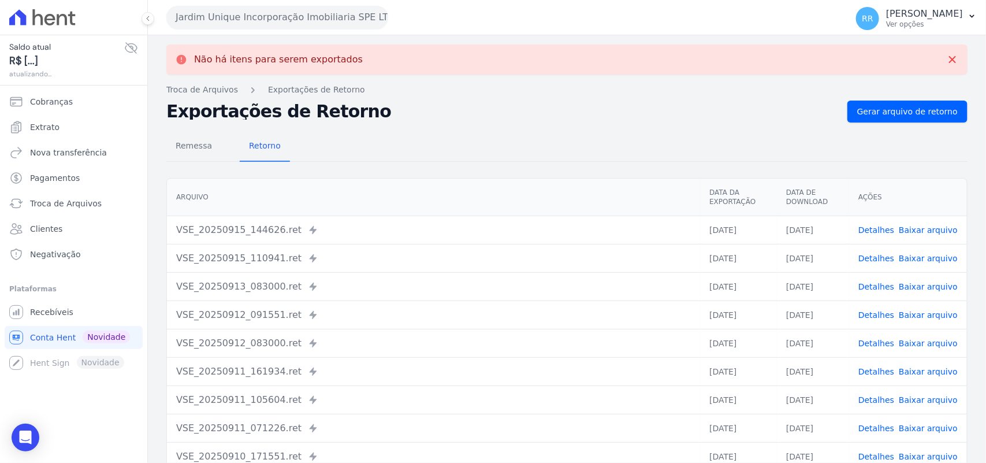 The width and height of the screenshot is (986, 463). Describe the element at coordinates (433, 428) in the screenshot. I see `div: VSE_20250911_071226.ret` at that location.